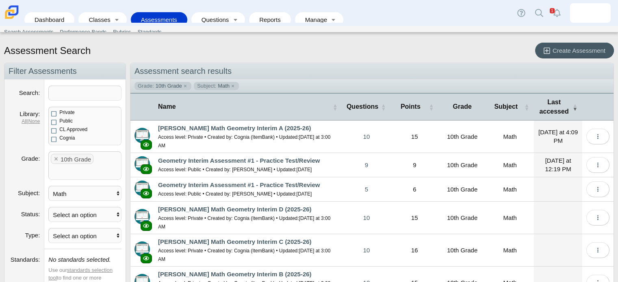 This screenshot has width=618, height=282. Describe the element at coordinates (56, 159) in the screenshot. I see `x: remove tag` at that location.